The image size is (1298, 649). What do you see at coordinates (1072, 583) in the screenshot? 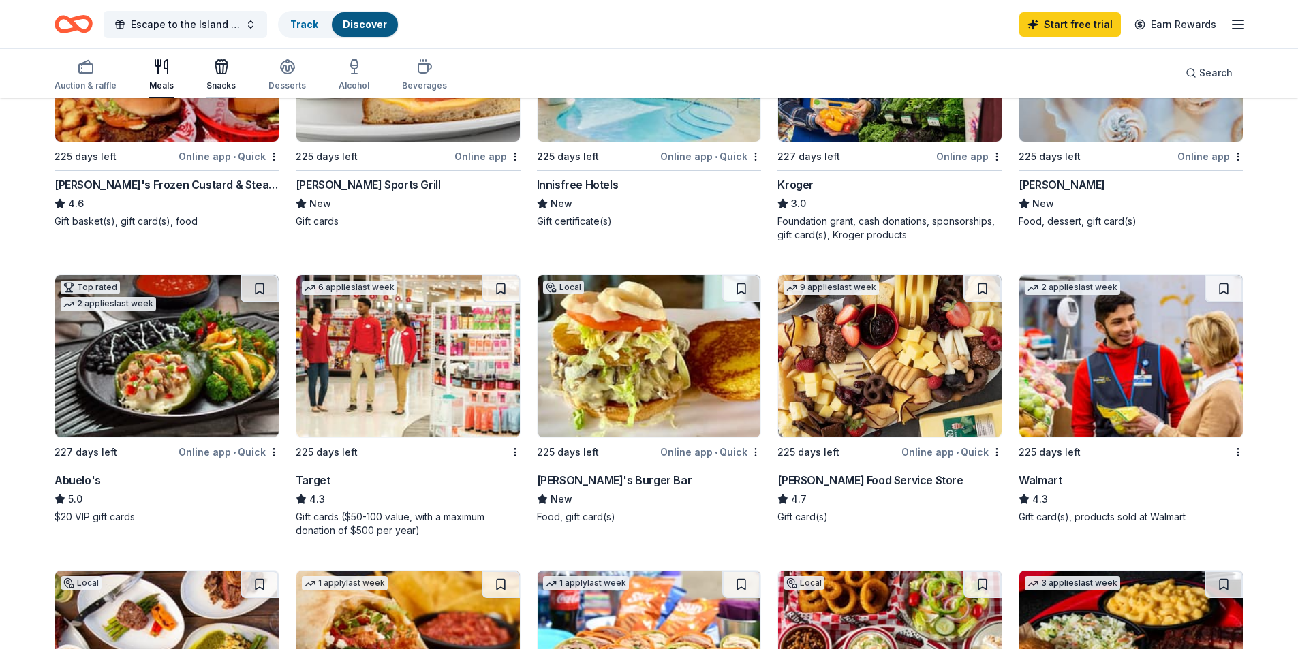
I see `div: 3 applies last week` at bounding box center [1072, 583].